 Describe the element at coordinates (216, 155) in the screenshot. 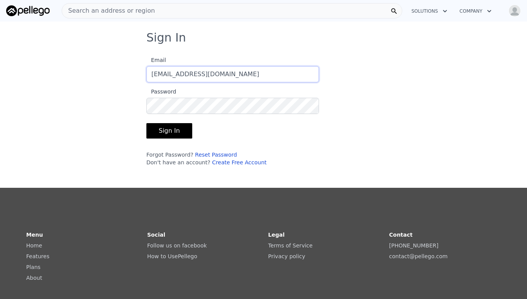

I see `a: Reset Password` at that location.